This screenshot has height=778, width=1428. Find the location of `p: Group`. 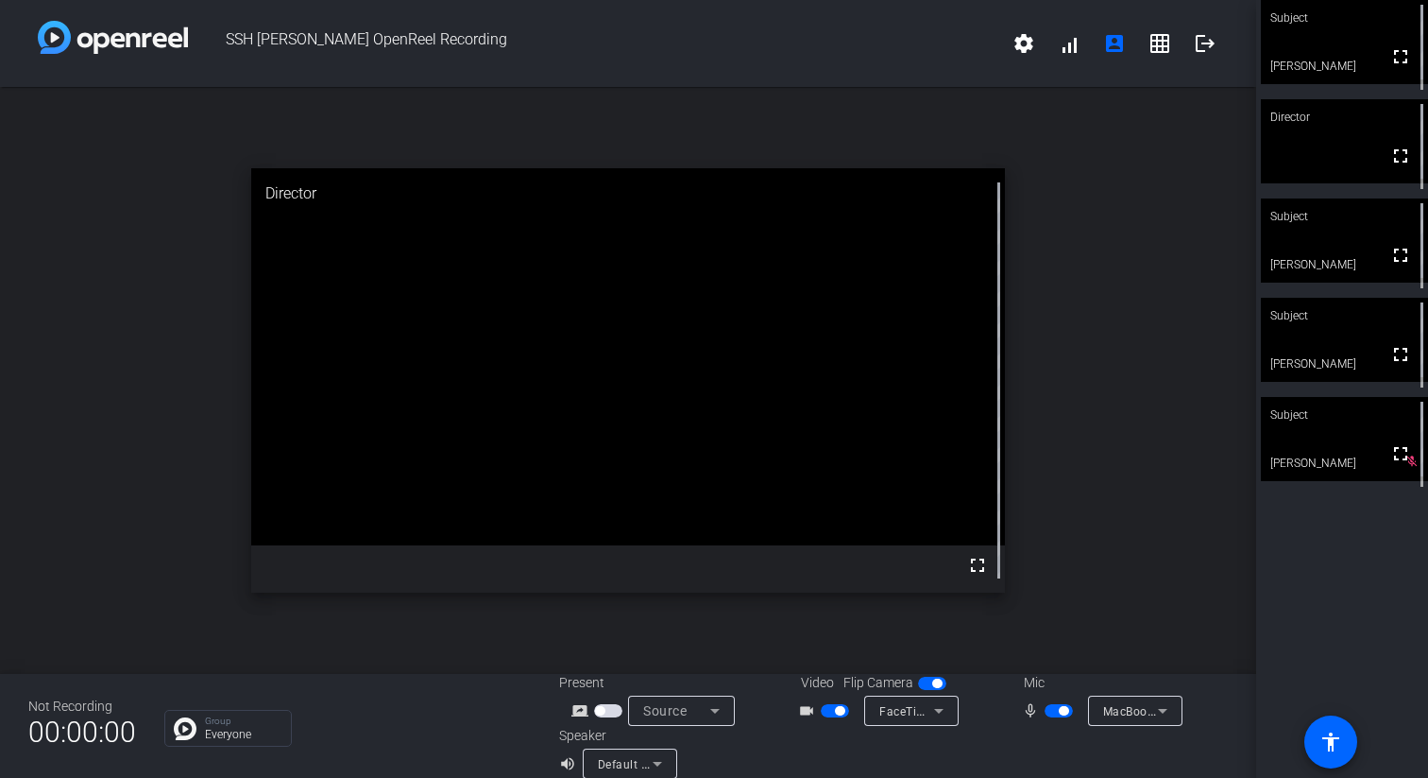

p: Group is located at coordinates (243, 721).